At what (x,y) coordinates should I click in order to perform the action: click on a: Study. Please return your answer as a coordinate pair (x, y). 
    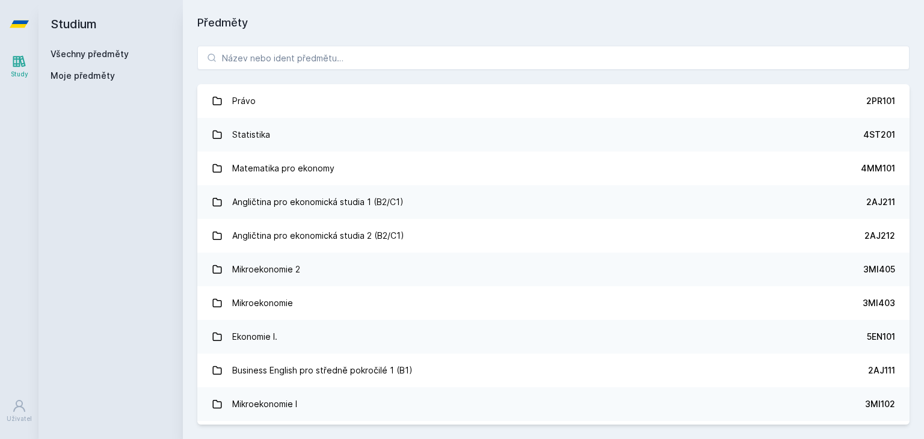
    Looking at the image, I should click on (19, 66).